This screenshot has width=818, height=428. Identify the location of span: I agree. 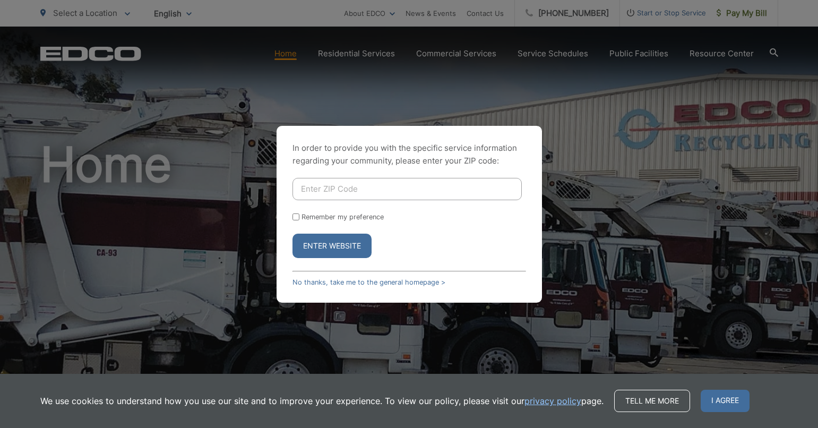
(725, 401).